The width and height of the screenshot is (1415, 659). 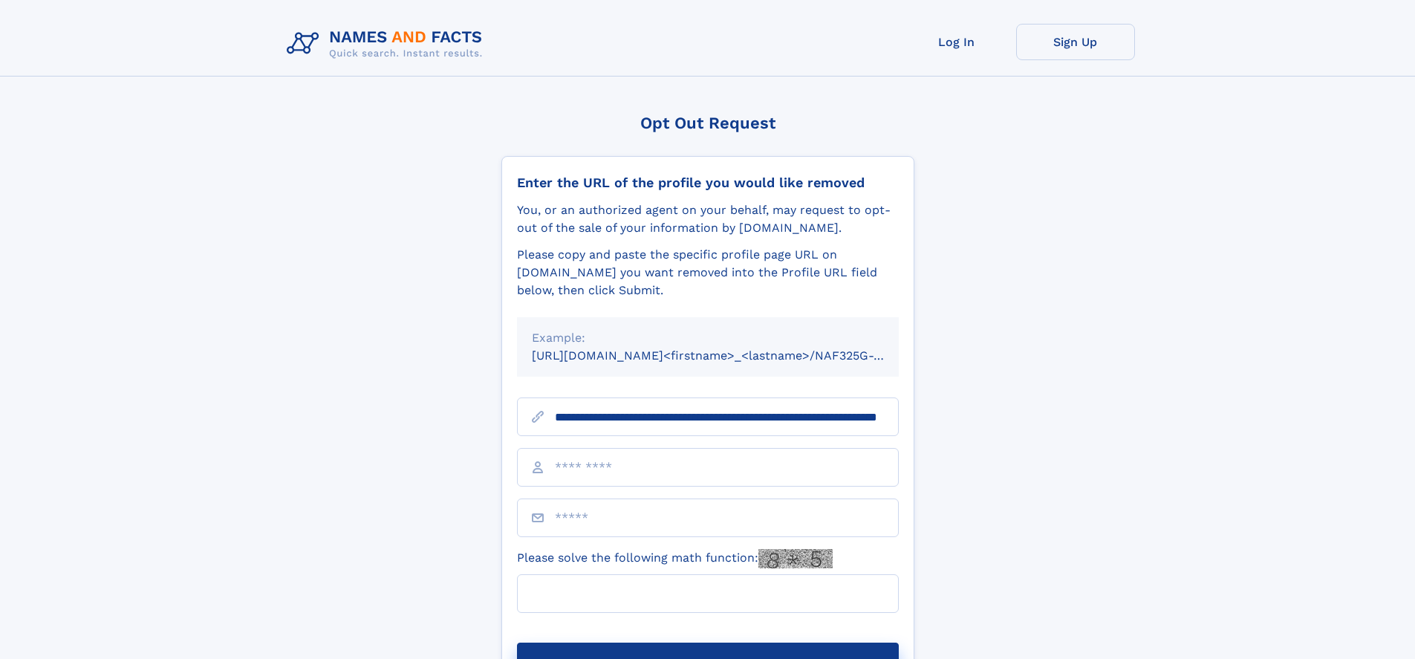 What do you see at coordinates (708, 219) in the screenshot?
I see `div: You, or an authorized agent on your behalf, may request to opt-out of the sale of your informatio...` at bounding box center [708, 219].